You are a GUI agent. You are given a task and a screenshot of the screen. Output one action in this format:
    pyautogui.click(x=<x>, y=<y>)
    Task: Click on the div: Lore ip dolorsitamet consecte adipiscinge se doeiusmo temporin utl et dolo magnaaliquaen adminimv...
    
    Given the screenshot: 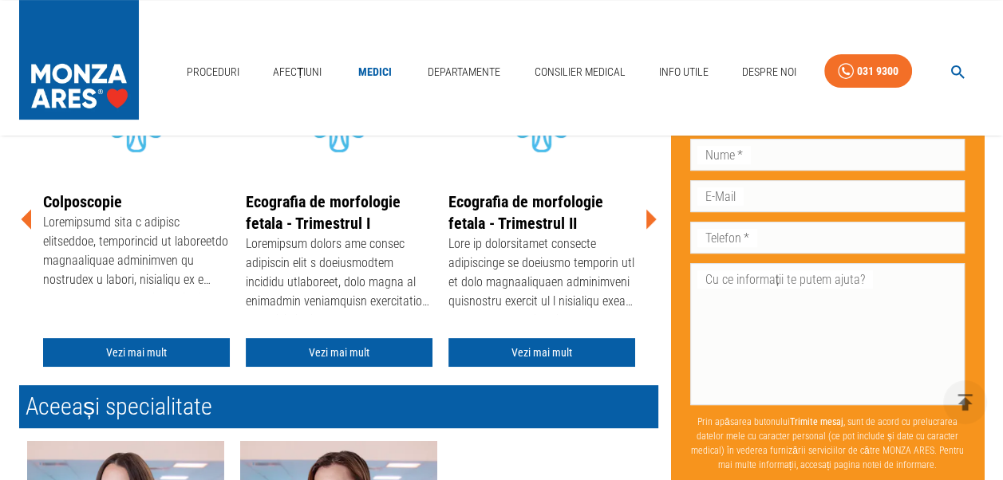 What is the action you would take?
    pyautogui.click(x=542, y=274)
    